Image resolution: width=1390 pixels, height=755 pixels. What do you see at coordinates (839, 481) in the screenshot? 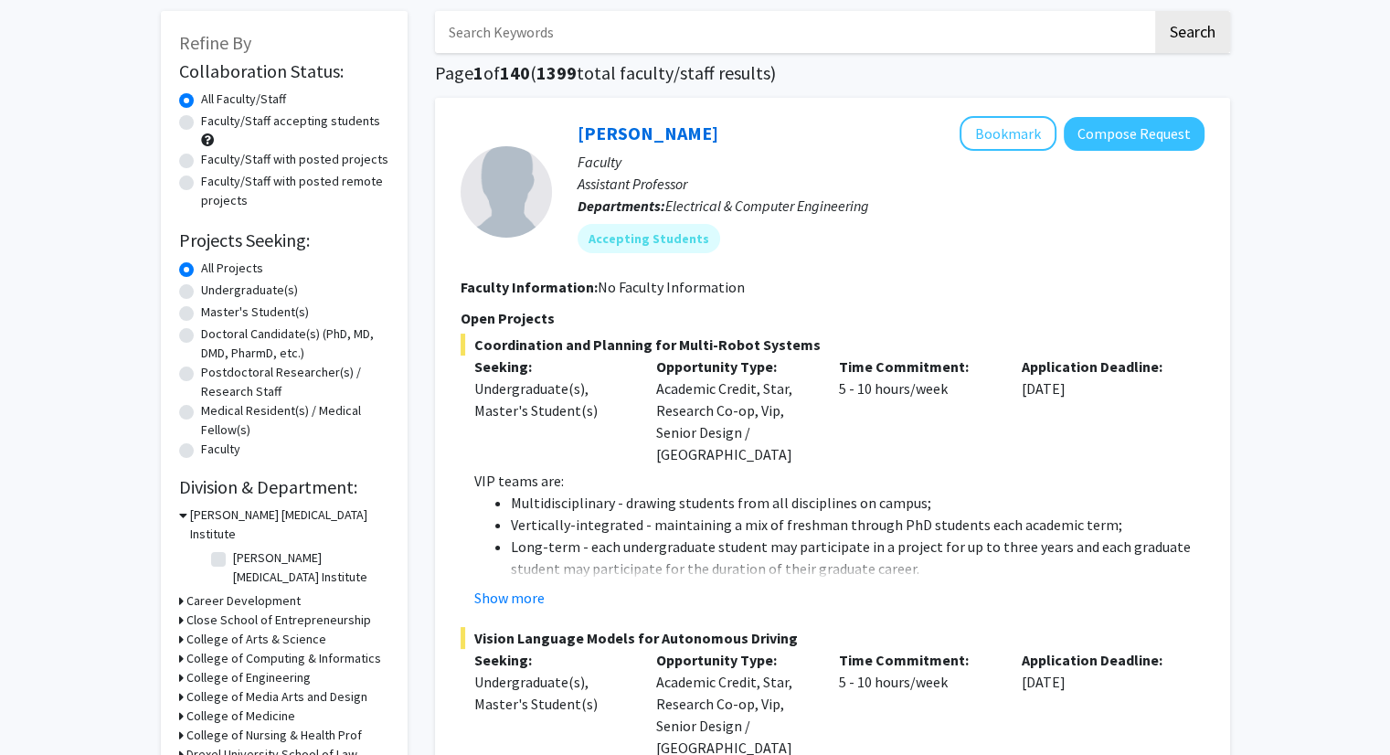
I see `p: VIP teams are:` at bounding box center [839, 481].